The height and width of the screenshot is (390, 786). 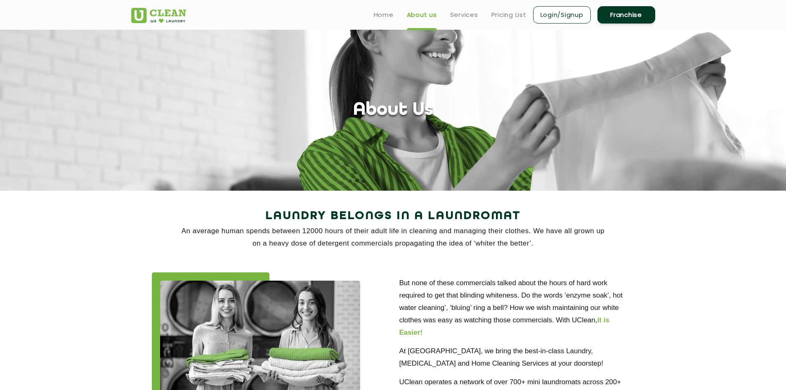 I want to click on a: About us, so click(x=422, y=15).